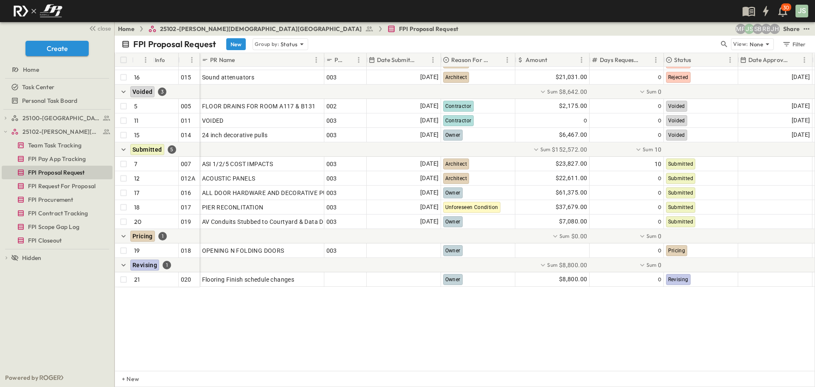  I want to click on div: Filter, so click(794, 44).